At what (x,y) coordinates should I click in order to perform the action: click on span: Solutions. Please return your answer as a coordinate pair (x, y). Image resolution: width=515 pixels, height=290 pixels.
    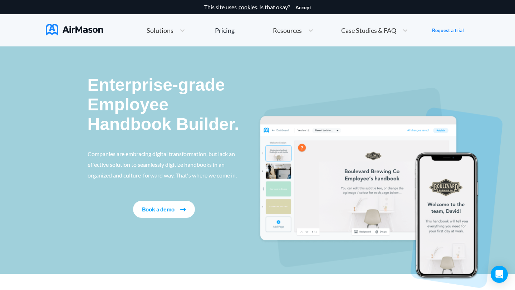
    Looking at the image, I should click on (160, 30).